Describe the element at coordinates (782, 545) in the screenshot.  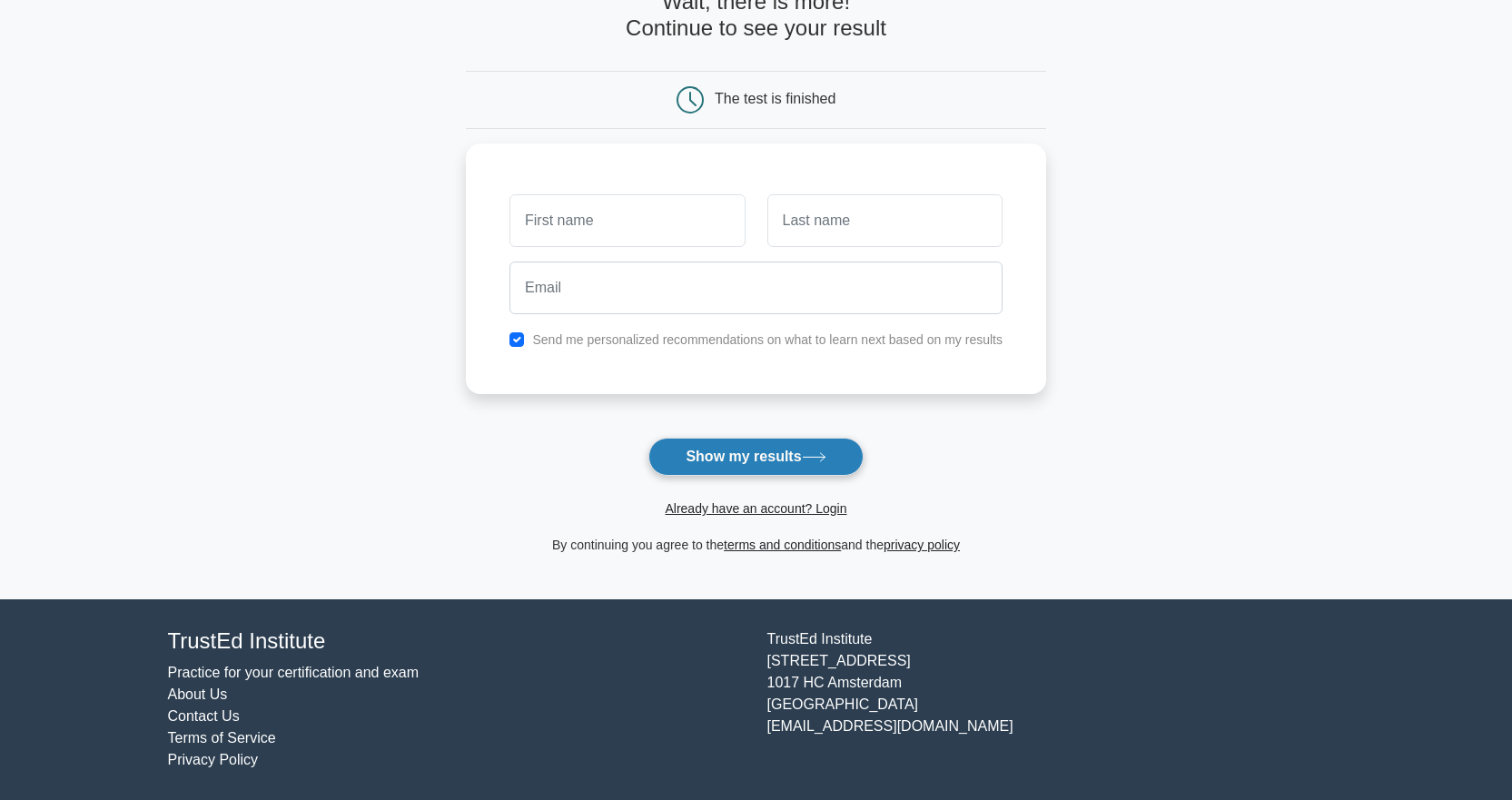
I see `a: terms and conditions` at that location.